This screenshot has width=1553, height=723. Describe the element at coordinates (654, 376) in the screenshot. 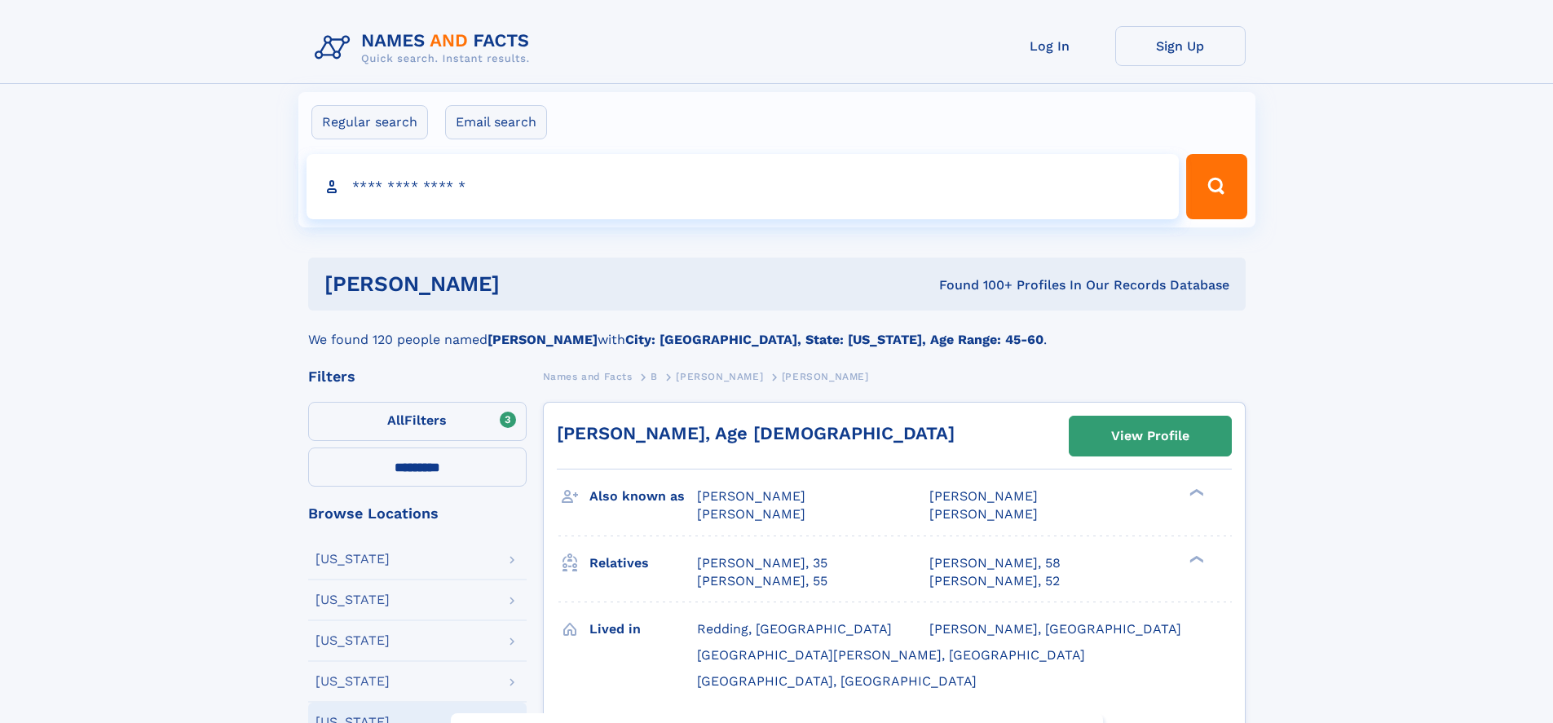

I see `a: B` at that location.